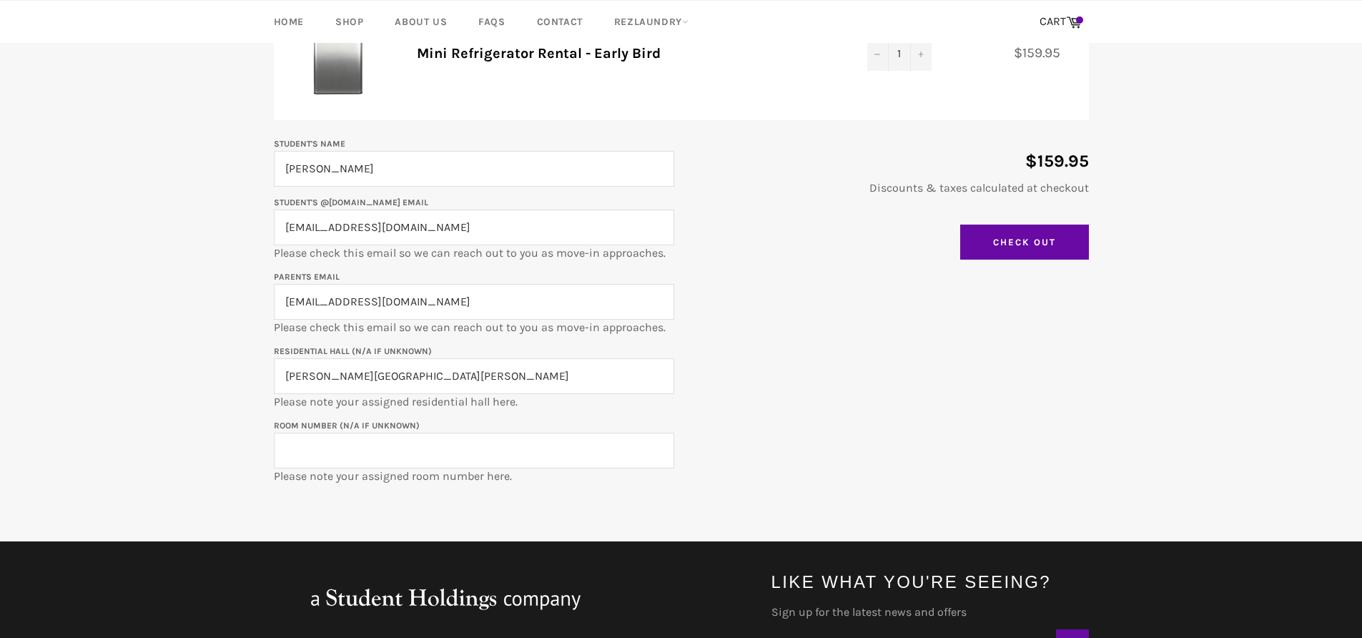 This screenshot has height=638, width=1362. Describe the element at coordinates (353, 351) in the screenshot. I see `label: Residential Hall (N/A if unknown)` at that location.